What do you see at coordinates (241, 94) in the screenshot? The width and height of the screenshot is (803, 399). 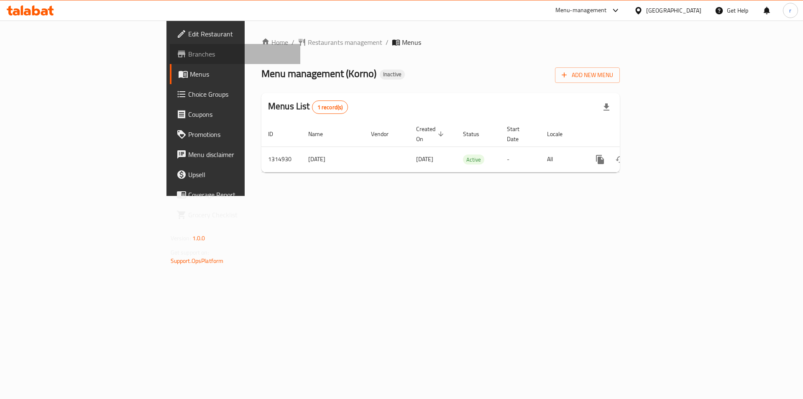 I see `span: Choice Groups` at bounding box center [241, 94].